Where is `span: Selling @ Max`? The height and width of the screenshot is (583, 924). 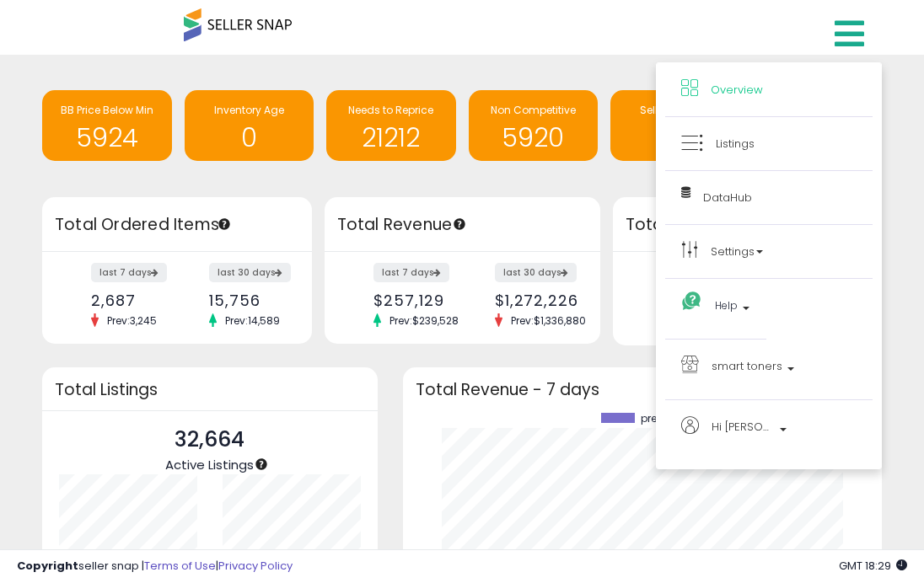 span: Selling @ Max is located at coordinates (675, 110).